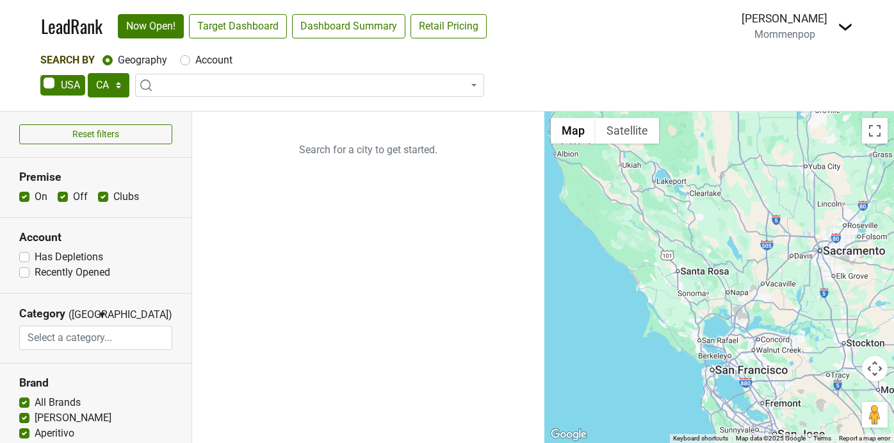 The height and width of the screenshot is (443, 894). Describe the element at coordinates (875, 131) in the screenshot. I see `button: Toggle fullscreen view` at that location.